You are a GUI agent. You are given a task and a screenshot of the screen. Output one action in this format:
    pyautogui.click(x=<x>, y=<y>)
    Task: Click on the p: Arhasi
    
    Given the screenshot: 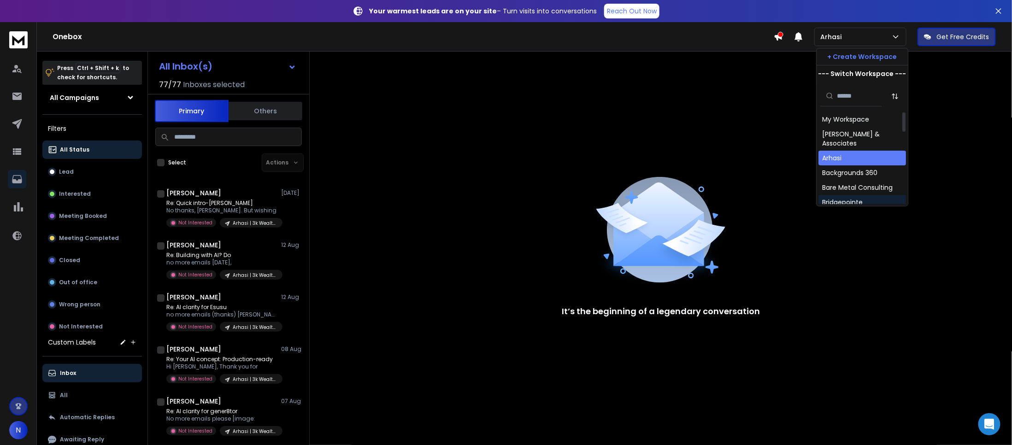 What is the action you would take?
    pyautogui.click(x=833, y=37)
    